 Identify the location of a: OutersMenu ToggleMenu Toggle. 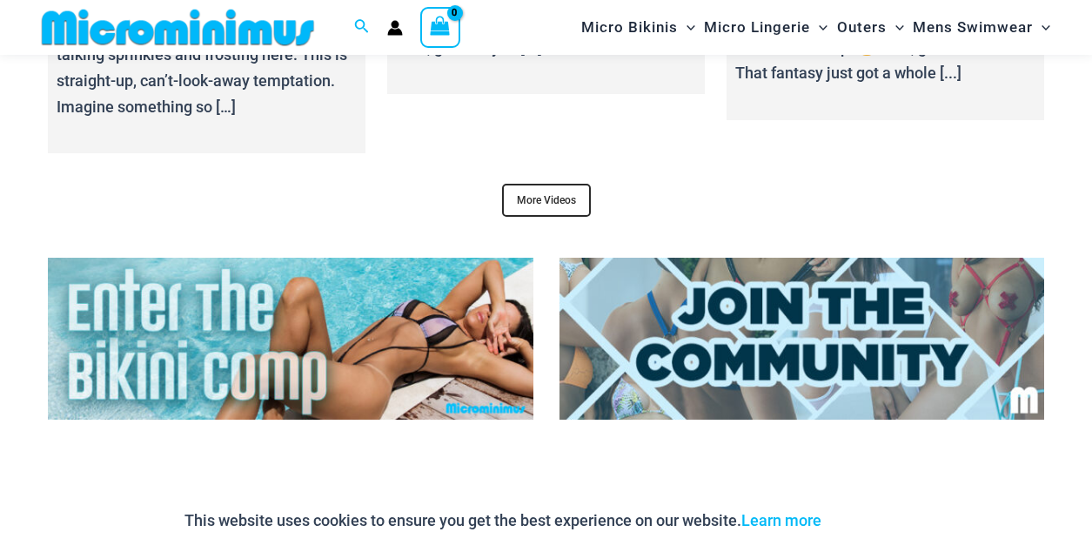
(870, 27).